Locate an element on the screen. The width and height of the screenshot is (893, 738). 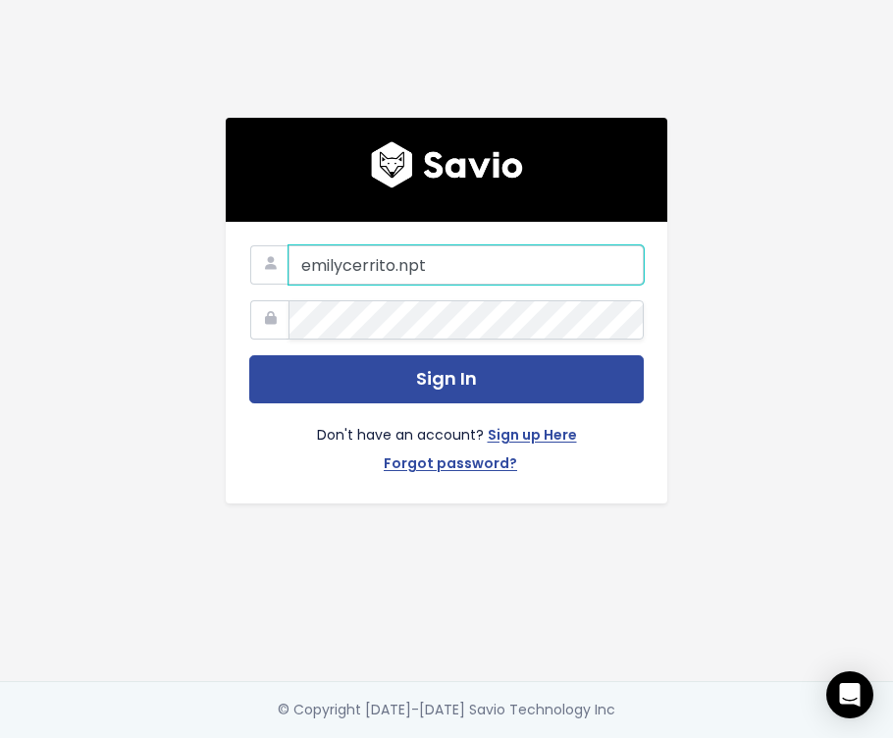
div: Don't have an account? is located at coordinates (447, 442).